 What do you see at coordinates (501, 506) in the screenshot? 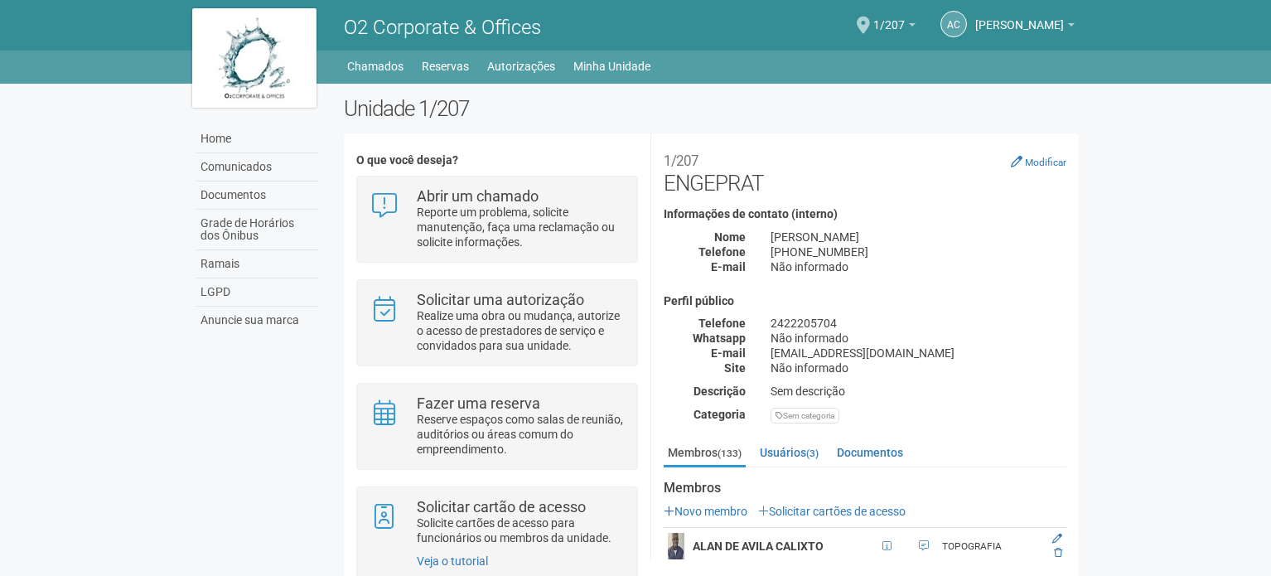
I see `strong: Solicitar cartão de acesso` at bounding box center [501, 506].